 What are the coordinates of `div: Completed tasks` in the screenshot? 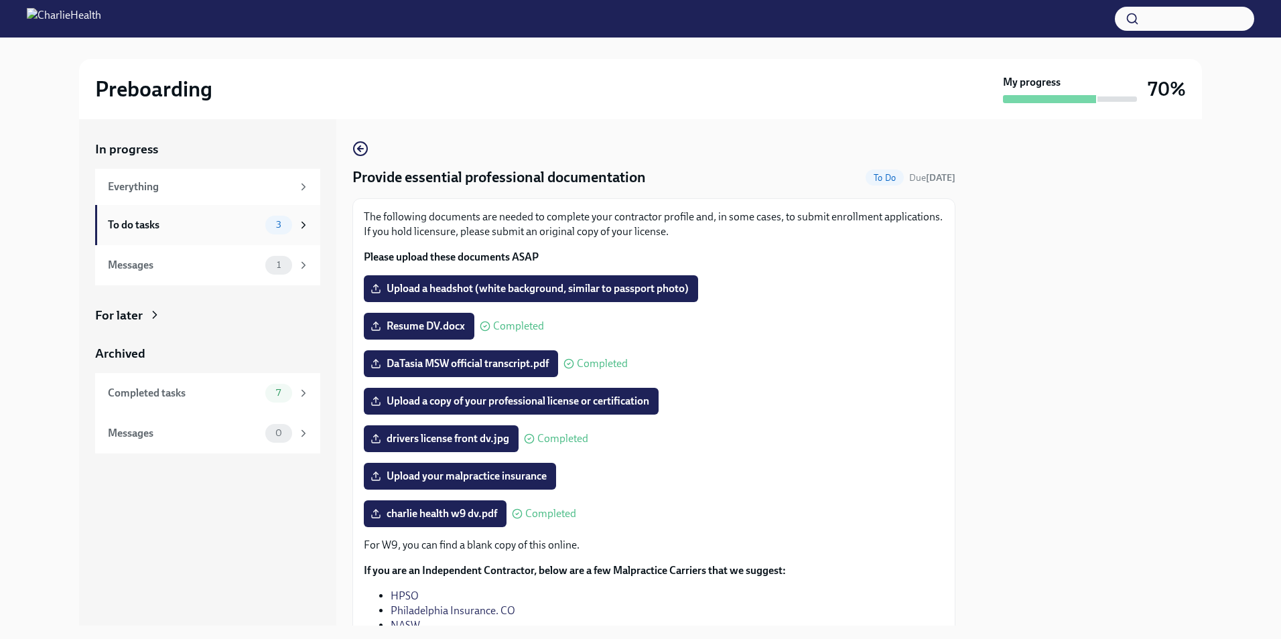 It's located at (184, 393).